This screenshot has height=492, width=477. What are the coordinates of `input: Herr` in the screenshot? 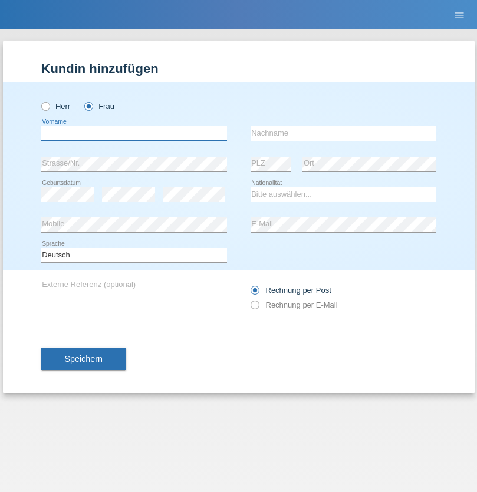 It's located at (45, 105).